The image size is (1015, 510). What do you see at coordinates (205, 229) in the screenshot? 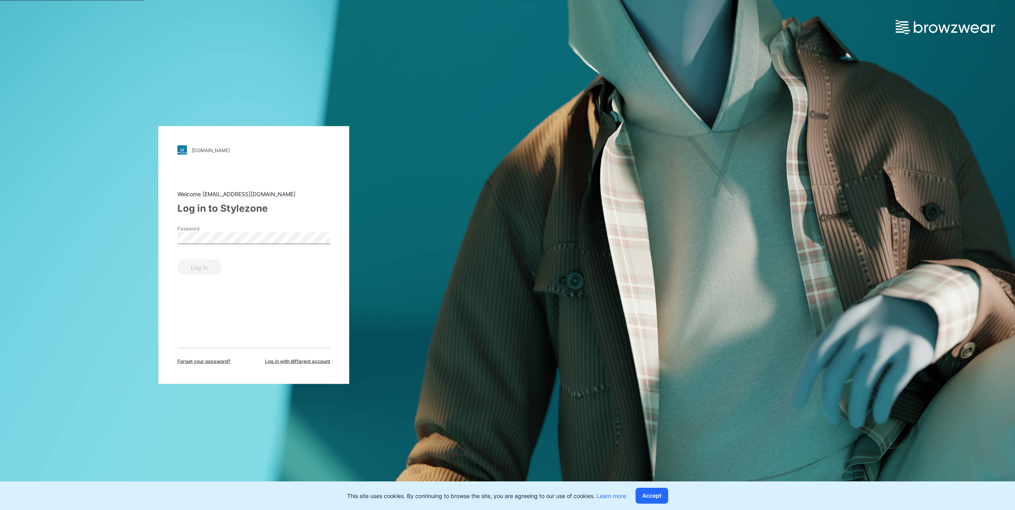
I see `label: Password` at bounding box center [205, 229].